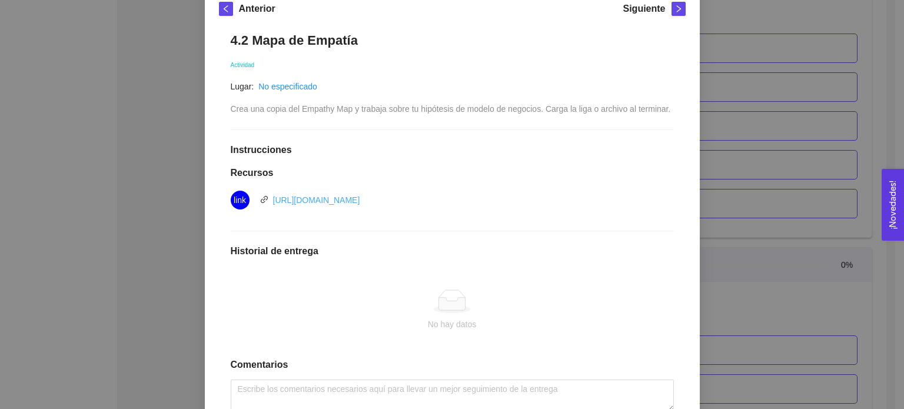 The height and width of the screenshot is (409, 904). Describe the element at coordinates (678, 9) in the screenshot. I see `span: right` at that location.